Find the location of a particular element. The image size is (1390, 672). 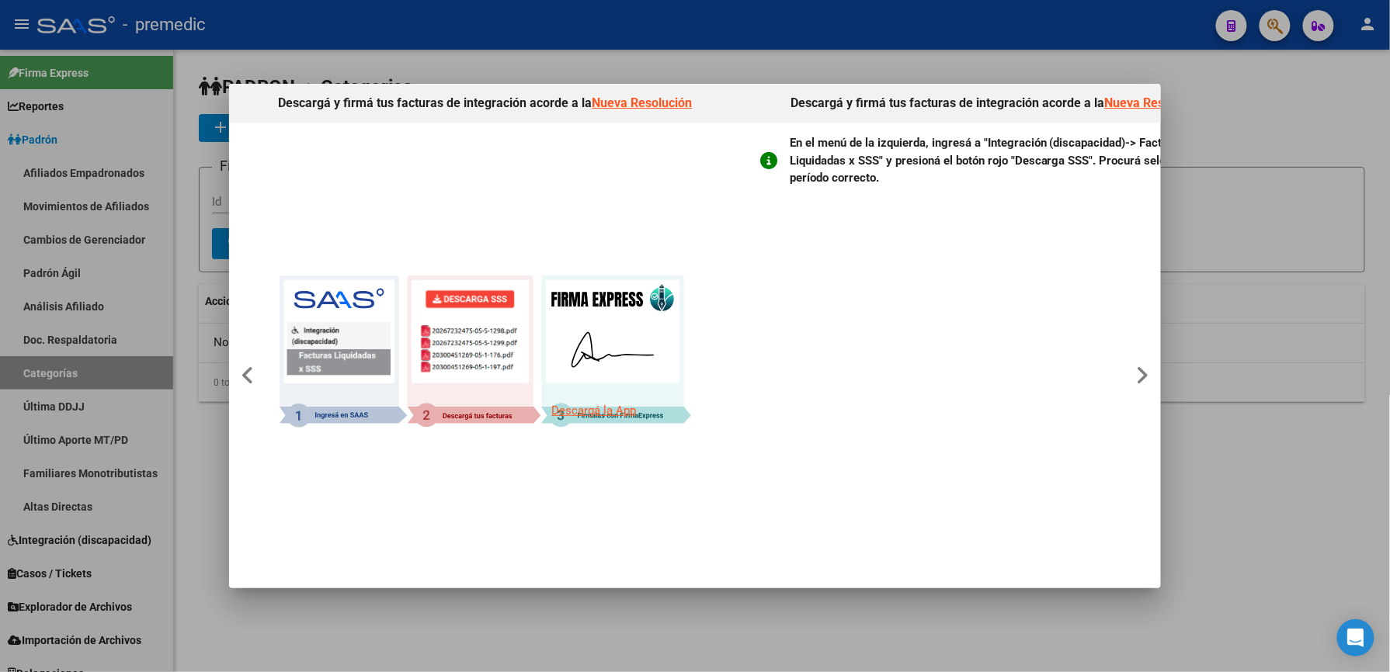

div: Open Intercom Messenger is located at coordinates (1356, 638).